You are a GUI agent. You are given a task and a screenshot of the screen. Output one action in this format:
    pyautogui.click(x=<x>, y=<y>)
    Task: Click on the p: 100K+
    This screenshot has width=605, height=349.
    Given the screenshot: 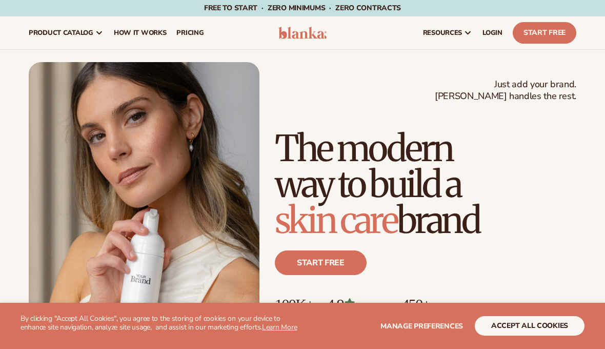 What is the action you would take?
    pyautogui.click(x=296, y=304)
    